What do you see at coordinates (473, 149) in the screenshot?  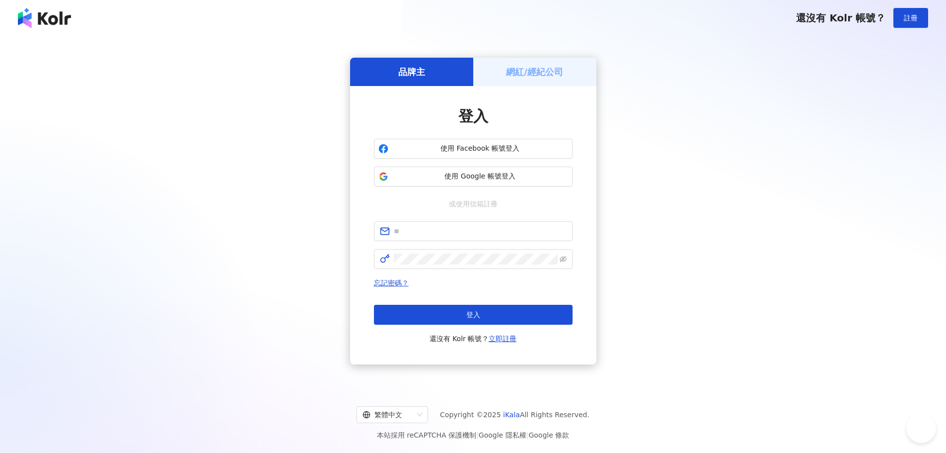 I see `button: 使用 Facebook 帳號登入` at bounding box center [473, 149].